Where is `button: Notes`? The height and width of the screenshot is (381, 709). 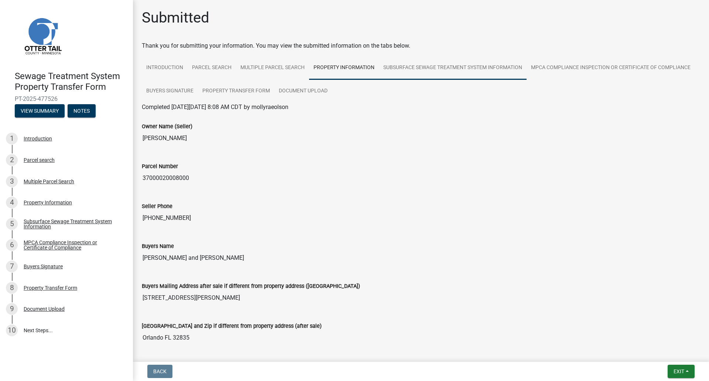 button: Notes is located at coordinates (82, 111).